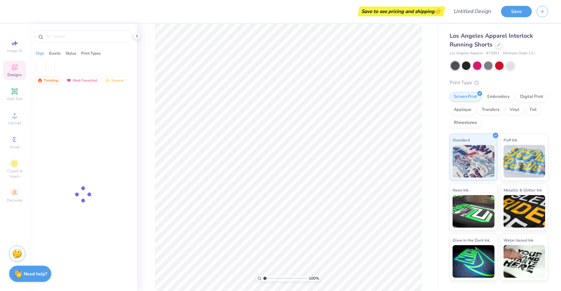 The image size is (561, 291). What do you see at coordinates (491, 110) in the screenshot?
I see `div: Transfers` at bounding box center [491, 110].